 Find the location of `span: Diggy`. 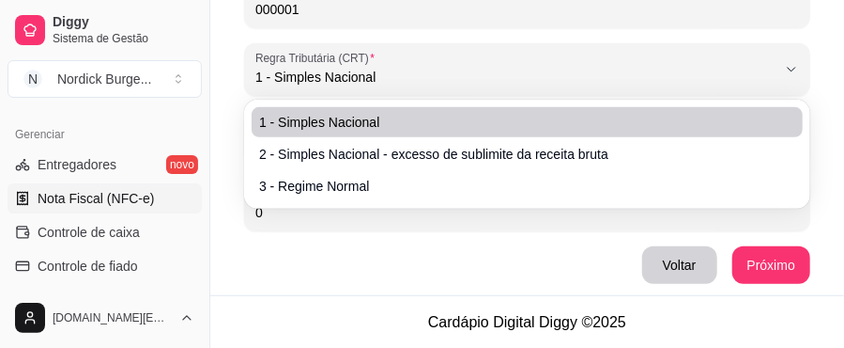

span: Diggy is located at coordinates (123, 23).